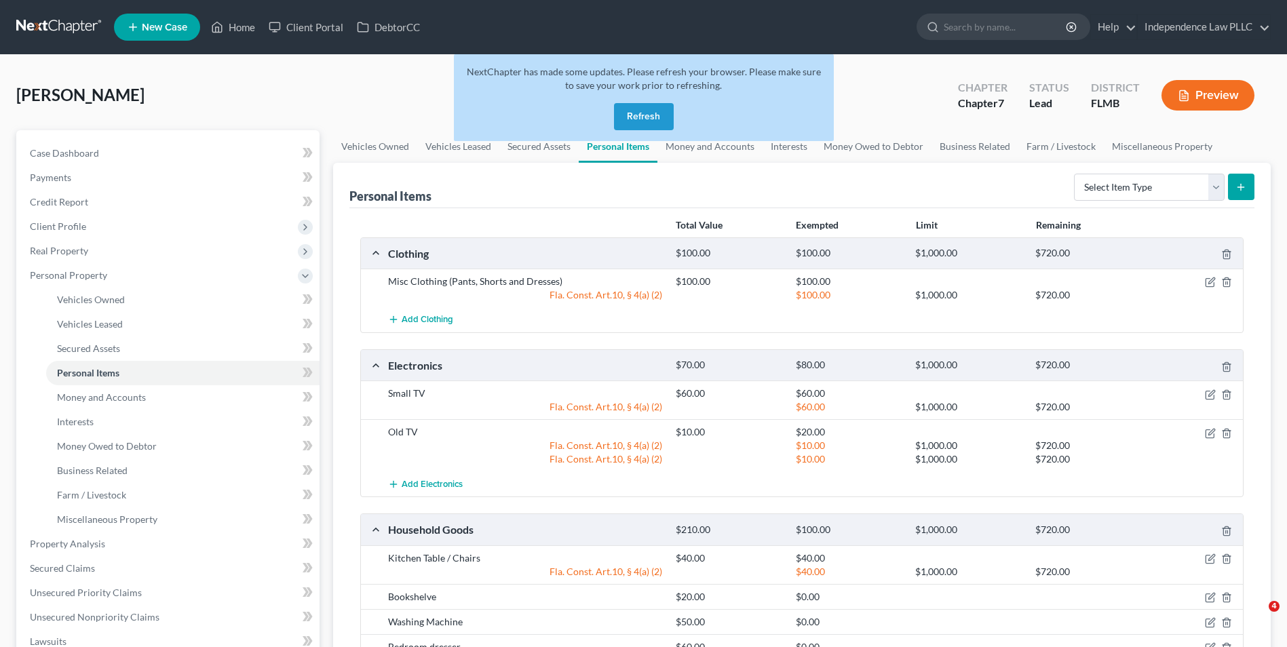  I want to click on div: Washing Machine, so click(525, 622).